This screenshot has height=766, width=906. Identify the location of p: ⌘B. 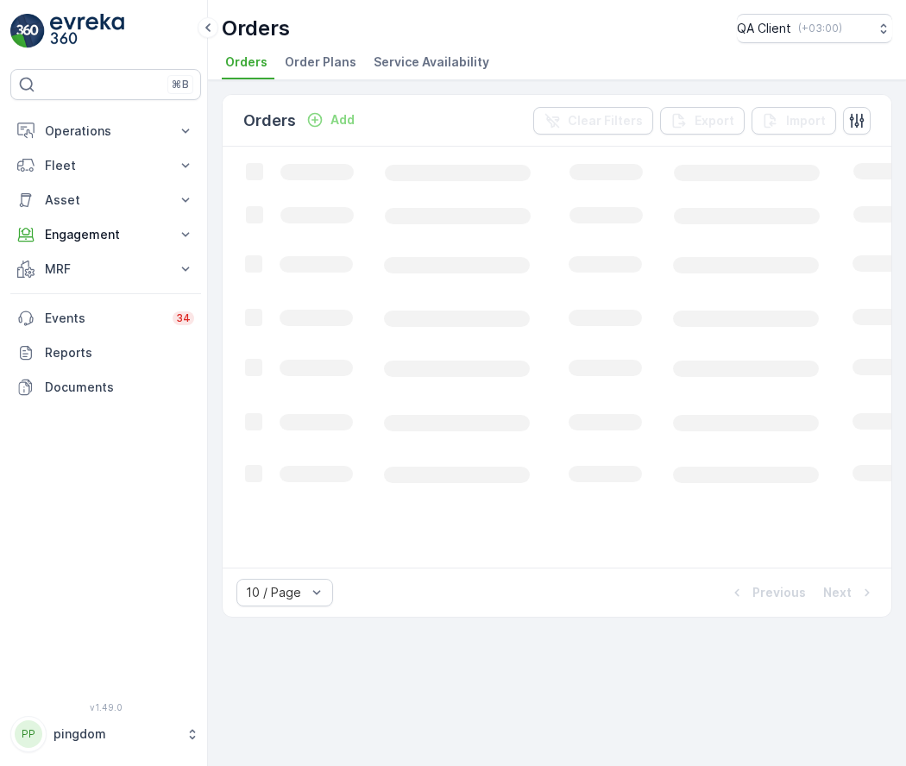
(180, 85).